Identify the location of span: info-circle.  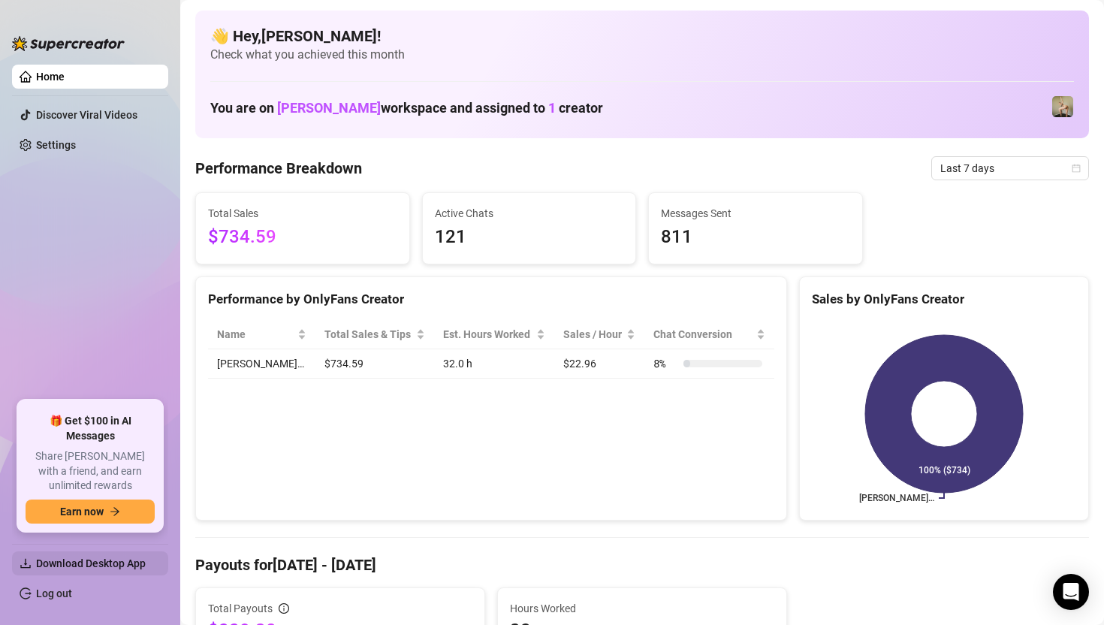
(284, 609).